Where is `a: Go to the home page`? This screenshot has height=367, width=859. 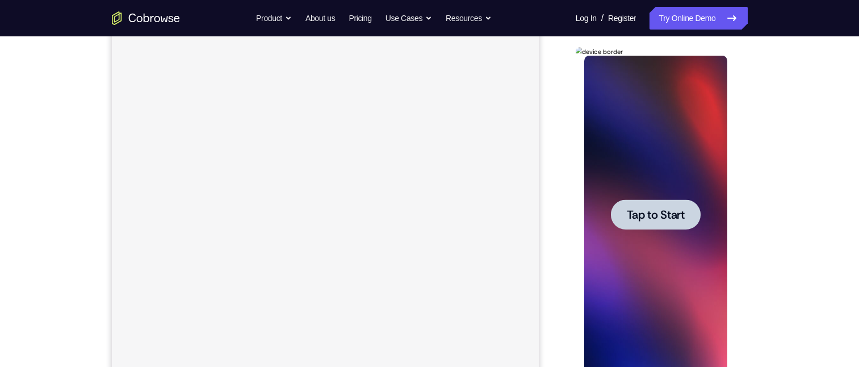
a: Go to the home page is located at coordinates (146, 18).